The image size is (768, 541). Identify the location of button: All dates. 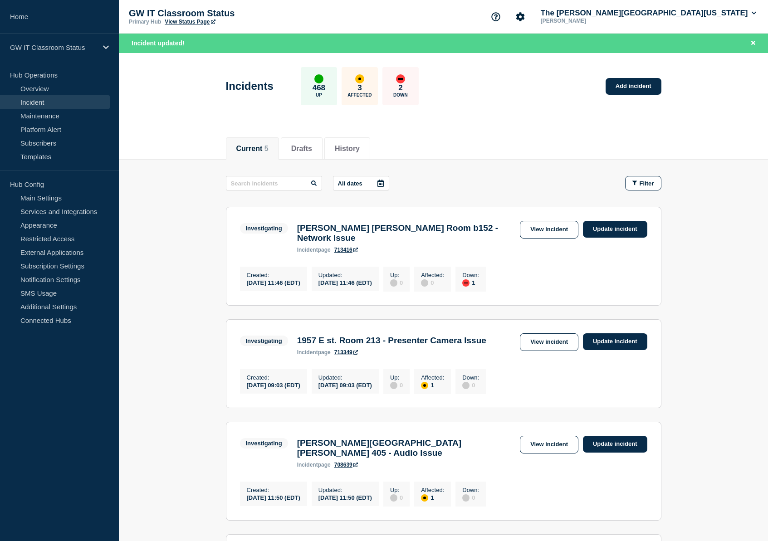
(361, 183).